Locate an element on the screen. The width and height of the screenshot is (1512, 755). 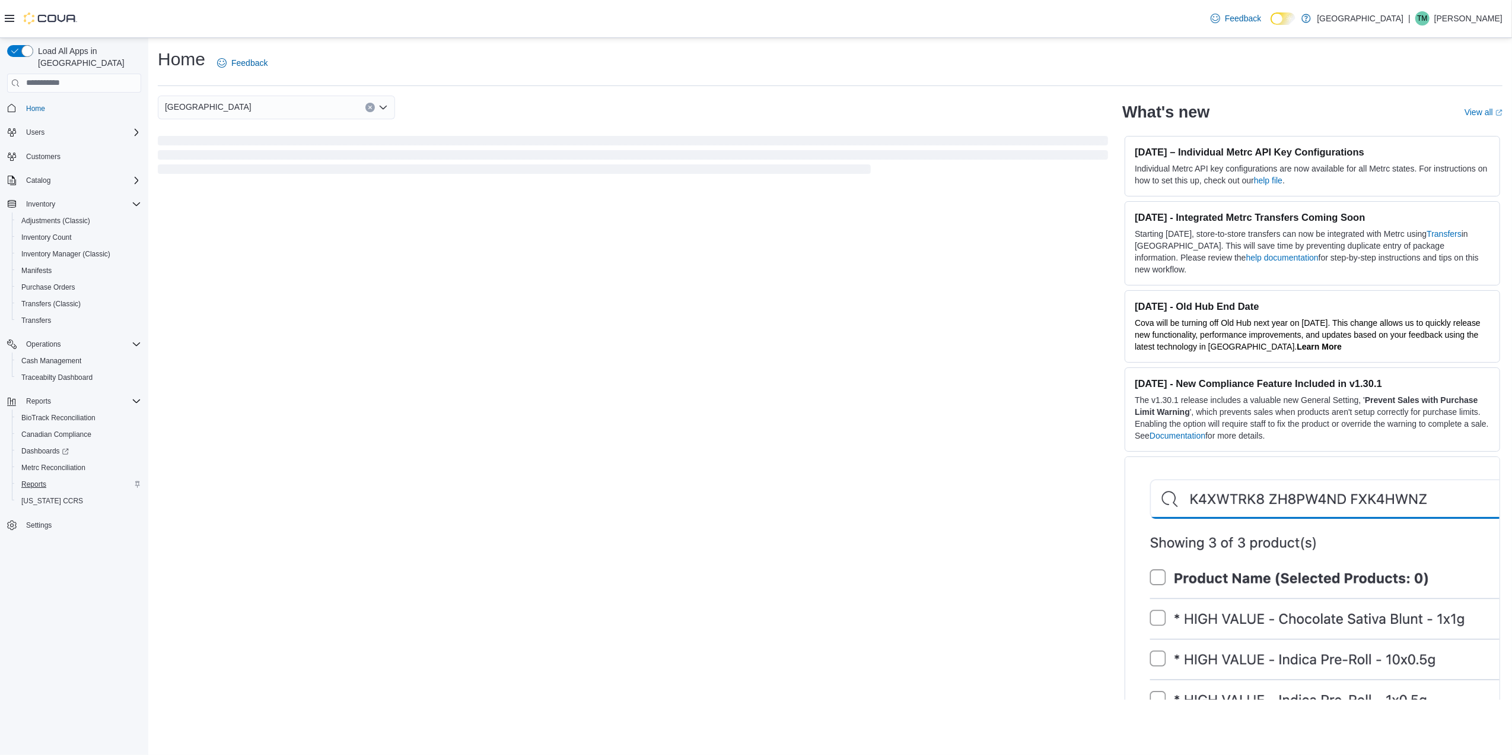
button: Canadian Compliance is located at coordinates (79, 434).